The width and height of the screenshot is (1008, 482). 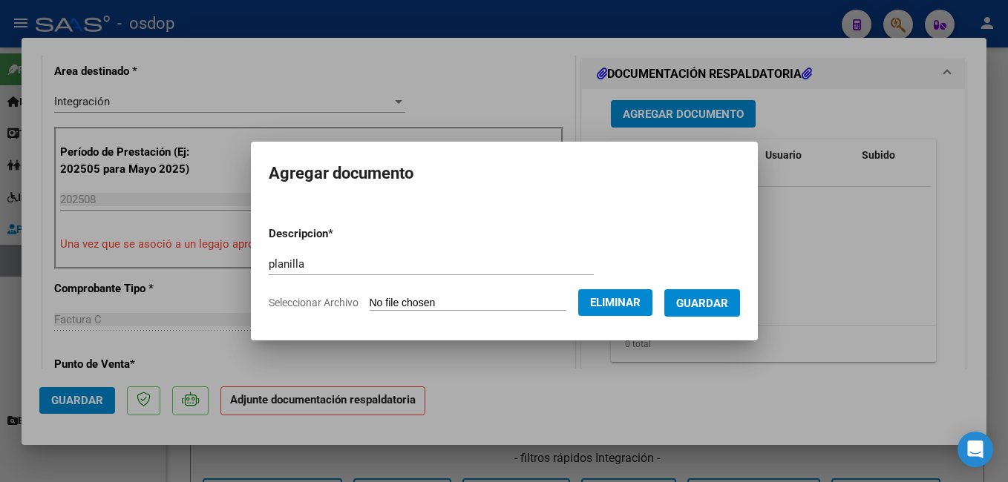 I want to click on span: Guardar, so click(x=702, y=304).